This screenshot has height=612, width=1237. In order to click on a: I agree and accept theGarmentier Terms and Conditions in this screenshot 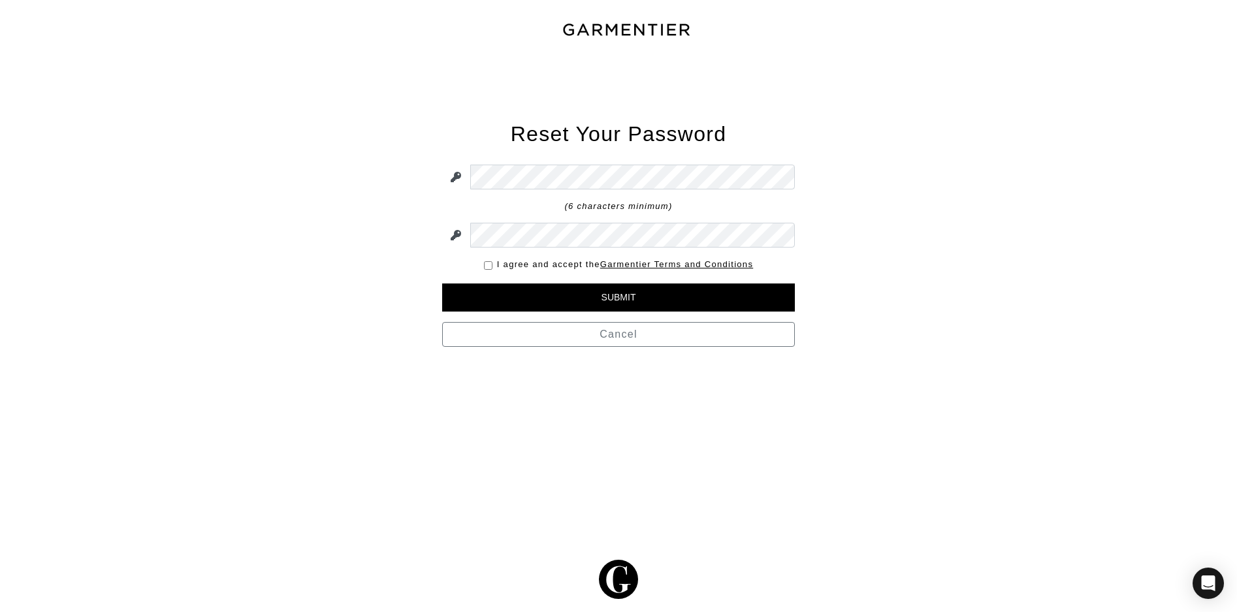, I will do `click(625, 264)`.